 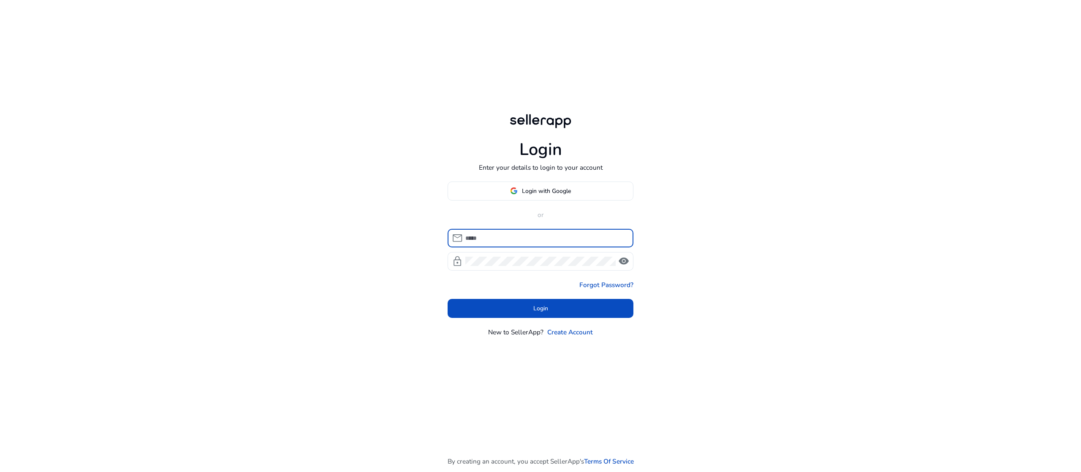 What do you see at coordinates (457, 238) in the screenshot?
I see `span: mail` at bounding box center [457, 238].